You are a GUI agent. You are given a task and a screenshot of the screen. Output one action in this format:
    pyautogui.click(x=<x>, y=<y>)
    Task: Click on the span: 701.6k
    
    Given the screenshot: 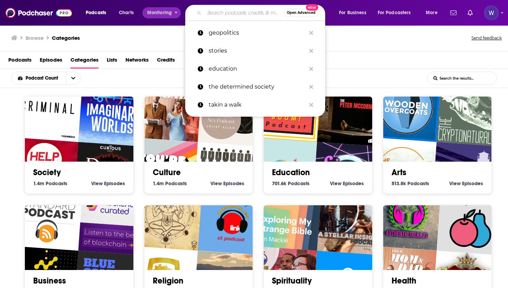 What is the action you would take?
    pyautogui.click(x=279, y=183)
    